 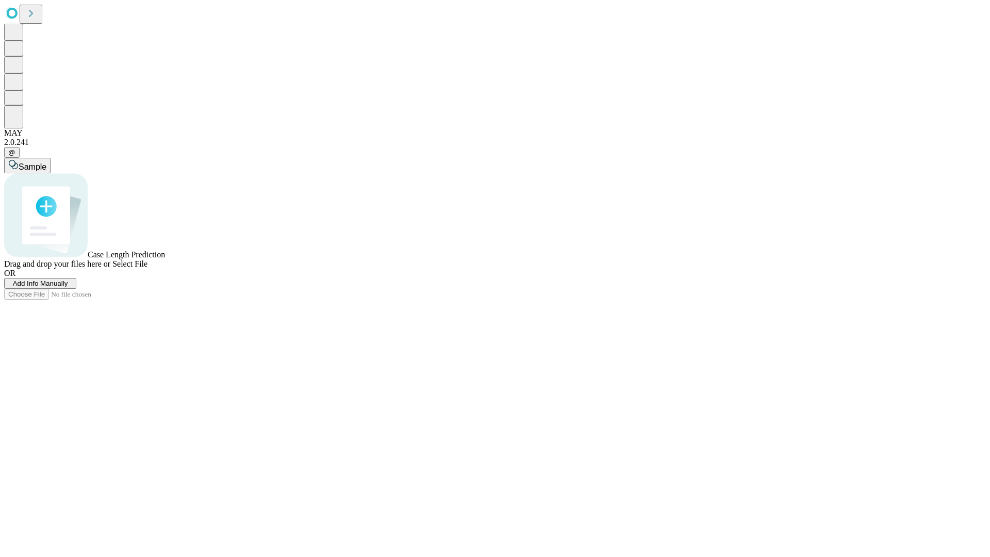 What do you see at coordinates (40, 283) in the screenshot?
I see `span: Add Info Manually` at bounding box center [40, 283].